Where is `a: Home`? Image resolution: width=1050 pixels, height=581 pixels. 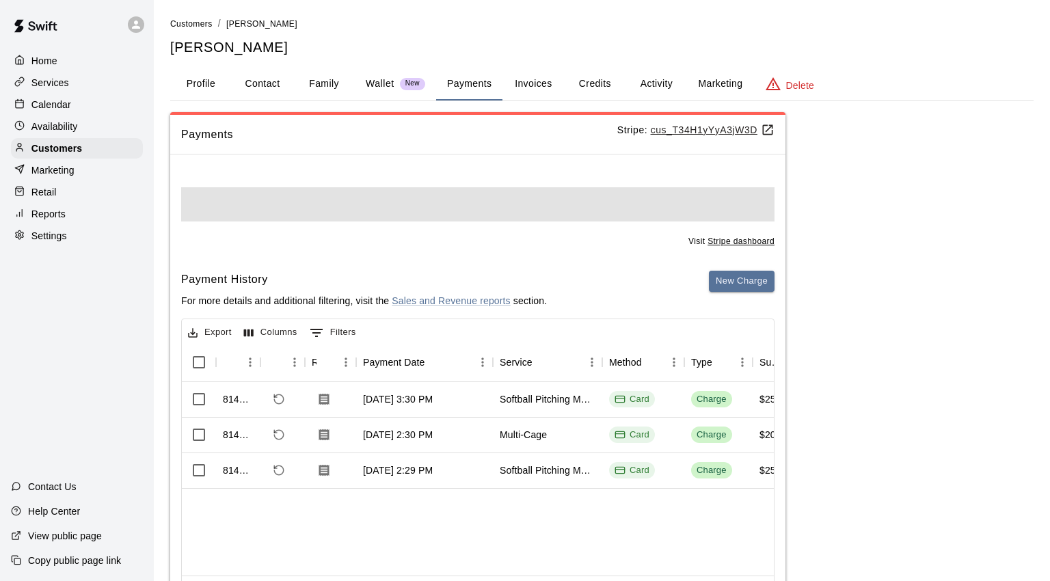
a: Home is located at coordinates (77, 61).